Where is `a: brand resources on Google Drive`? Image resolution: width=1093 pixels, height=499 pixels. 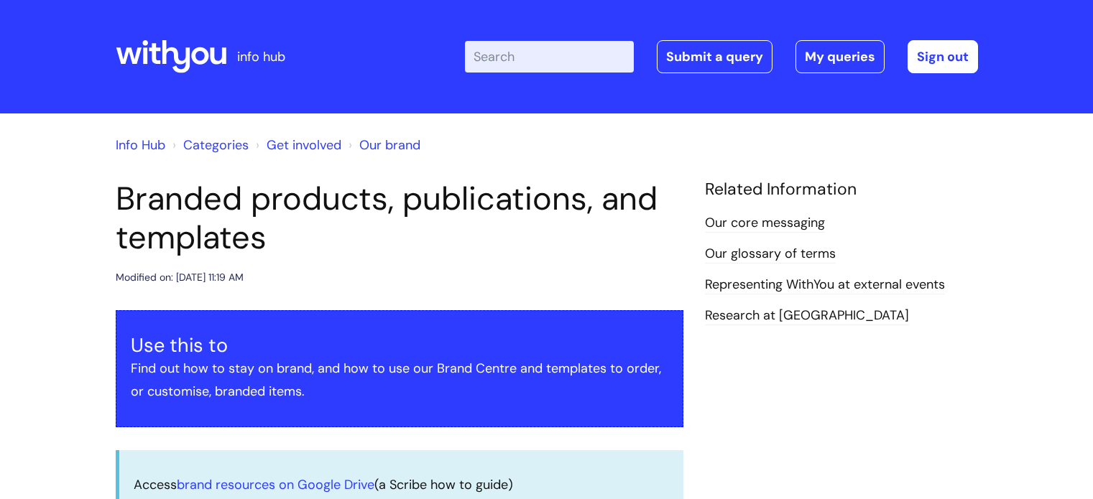 a: brand resources on Google Drive is located at coordinates (275, 485).